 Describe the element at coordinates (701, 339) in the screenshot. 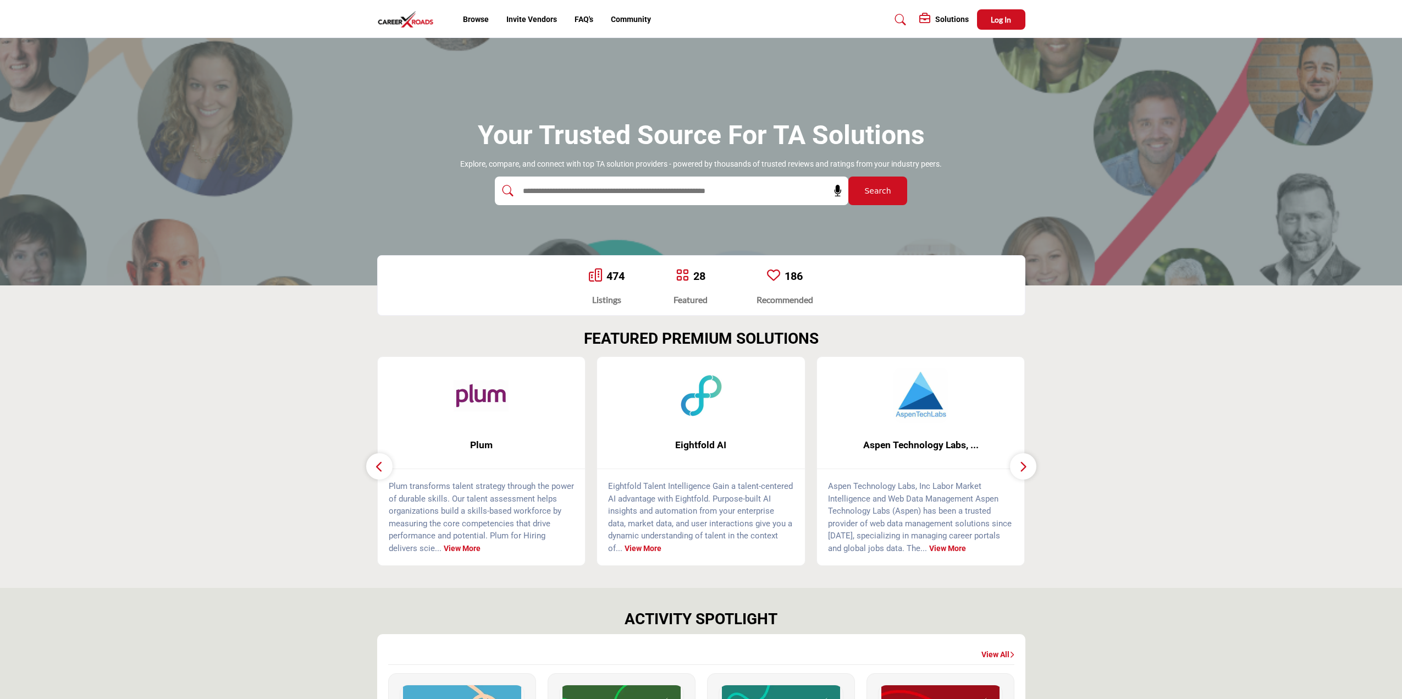

I see `h2: FEATURED PREMIUM SOLUTIONS` at that location.